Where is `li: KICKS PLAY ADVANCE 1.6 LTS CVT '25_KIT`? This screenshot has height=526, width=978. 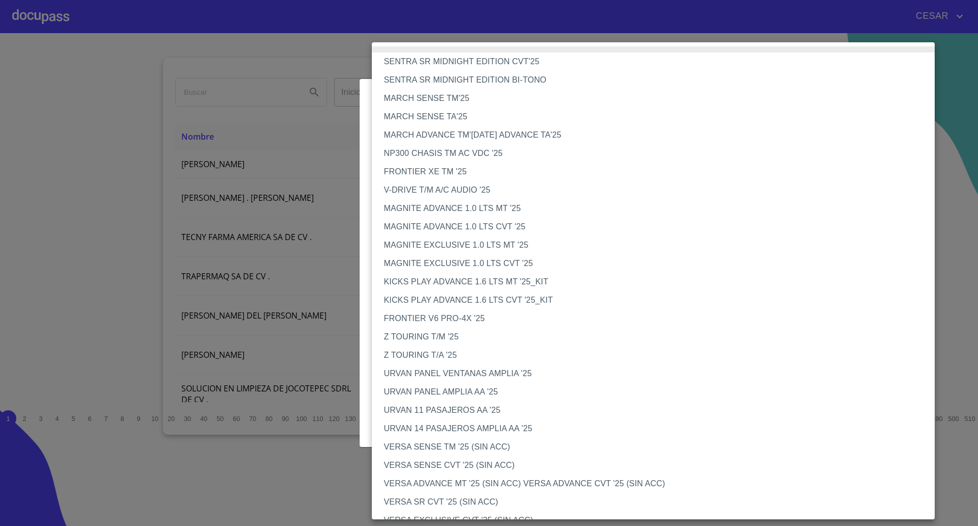 li: KICKS PLAY ADVANCE 1.6 LTS CVT '25_KIT is located at coordinates (658, 300).